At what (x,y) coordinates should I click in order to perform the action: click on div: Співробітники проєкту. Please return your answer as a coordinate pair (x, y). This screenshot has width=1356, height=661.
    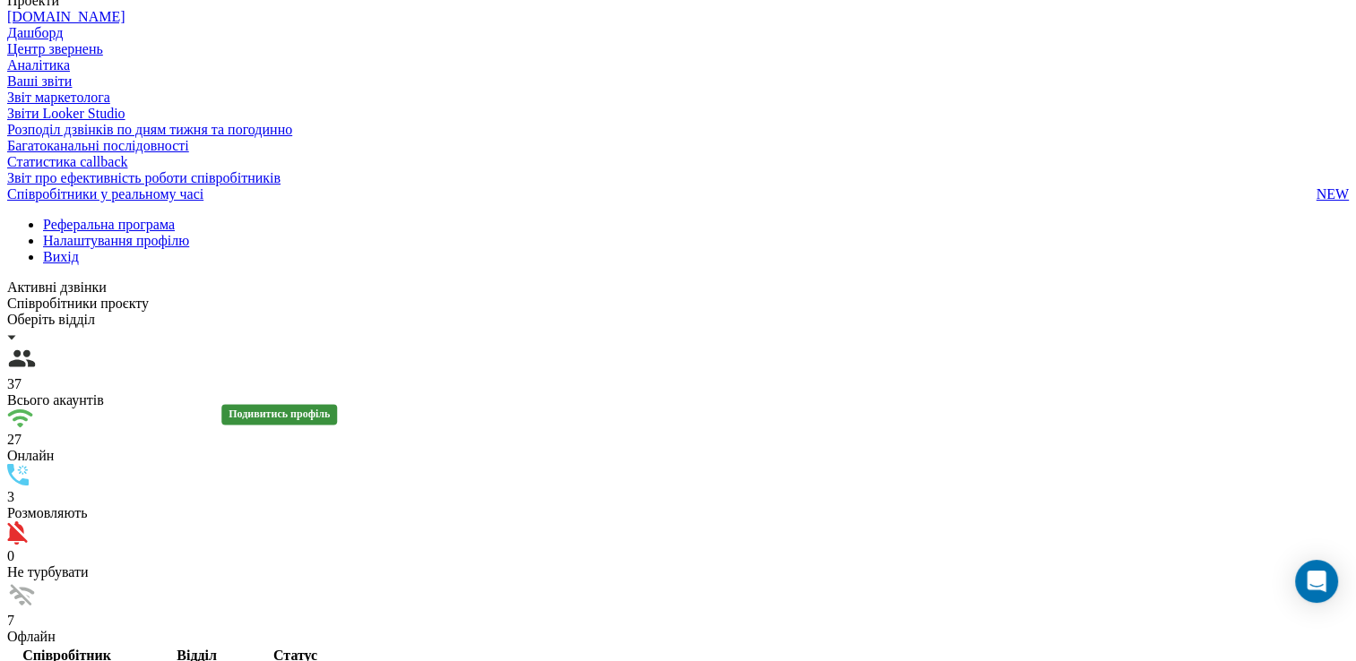
    Looking at the image, I should click on (677, 304).